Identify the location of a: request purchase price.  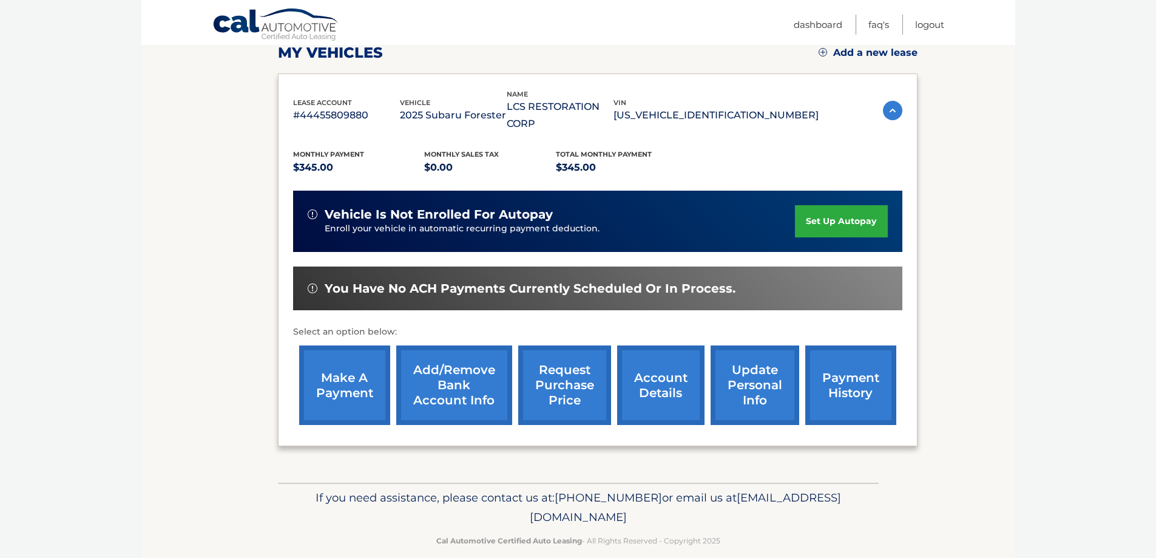
(564, 385).